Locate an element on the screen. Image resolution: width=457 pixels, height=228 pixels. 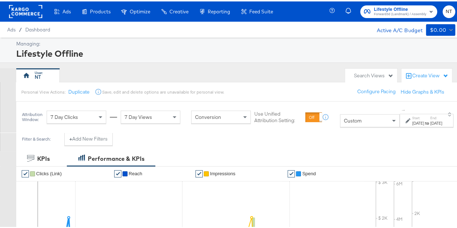
span: Clicks (Link) is located at coordinates (49, 172).